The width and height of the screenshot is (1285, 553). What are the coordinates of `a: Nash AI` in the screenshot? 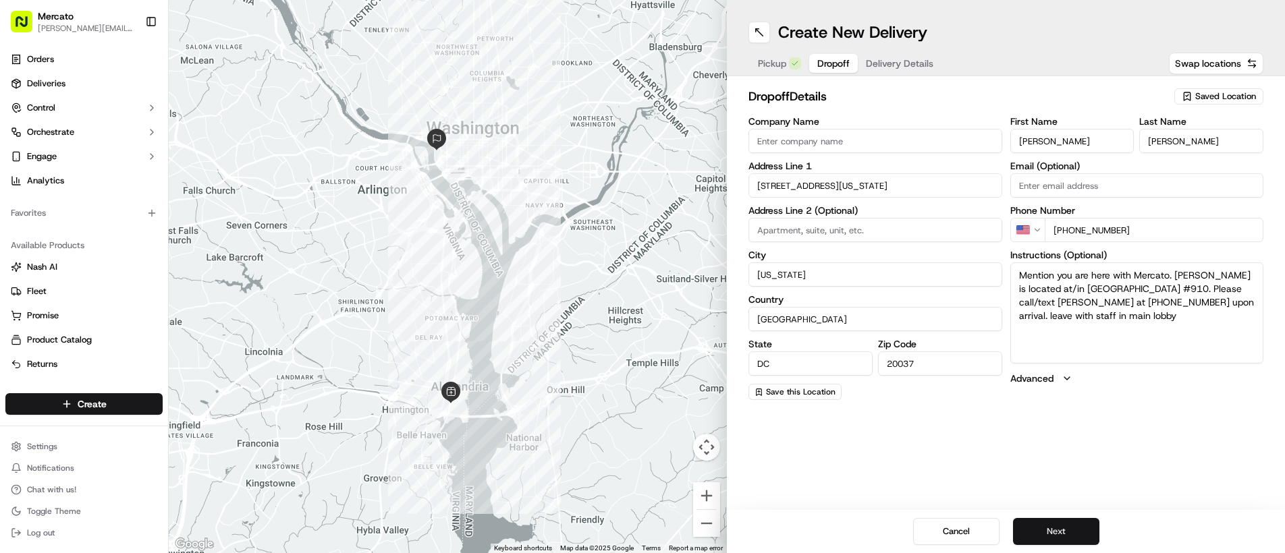 It's located at (84, 267).